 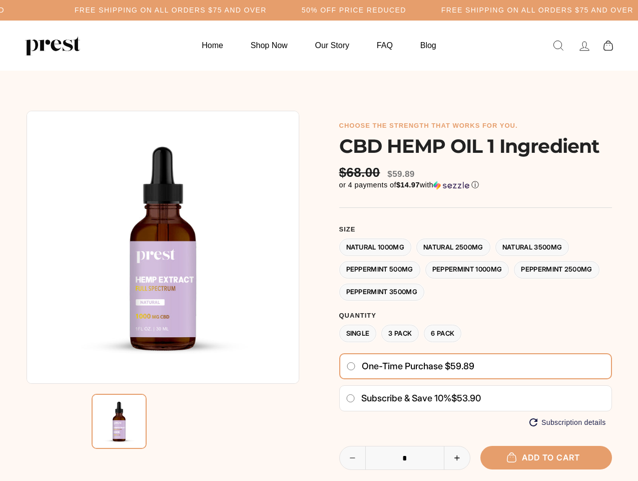 What do you see at coordinates (53, 46) in the screenshot?
I see `img: PREST ORGANICS` at bounding box center [53, 46].